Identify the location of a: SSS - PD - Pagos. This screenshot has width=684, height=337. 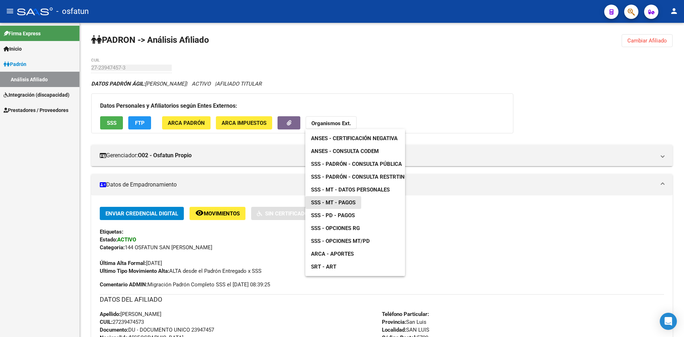
(333, 215).